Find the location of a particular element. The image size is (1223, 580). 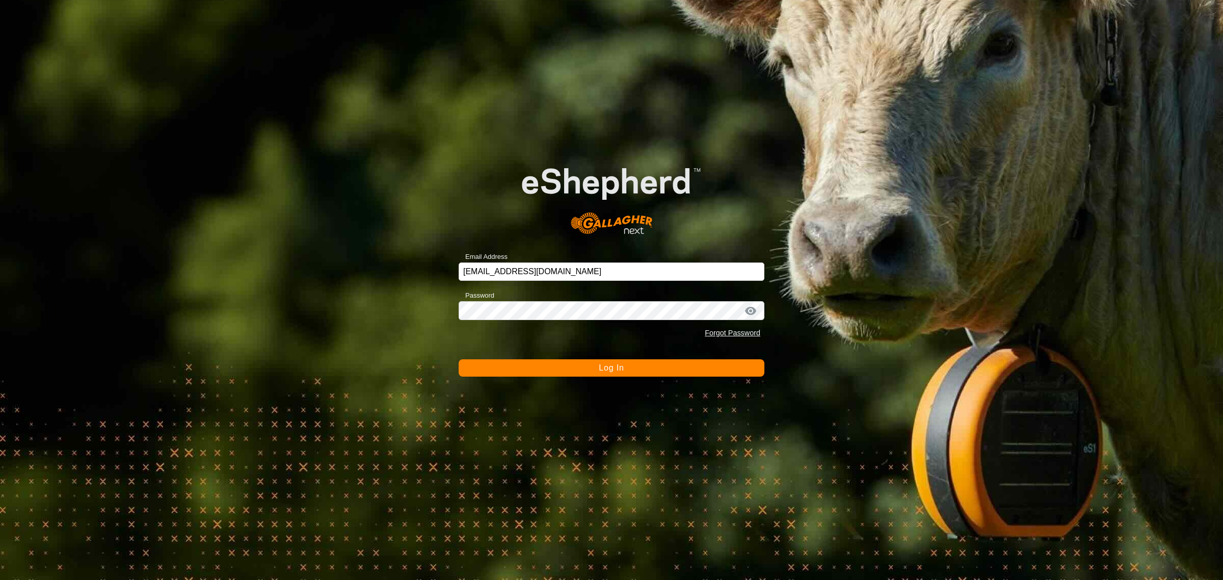

label: Password is located at coordinates (476, 296).